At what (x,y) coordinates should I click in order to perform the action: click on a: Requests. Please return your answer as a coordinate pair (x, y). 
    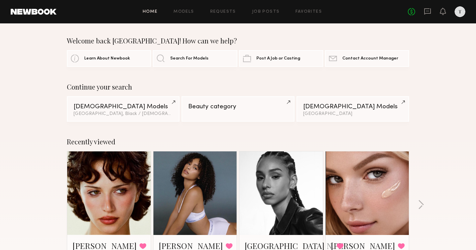
    Looking at the image, I should click on (223, 12).